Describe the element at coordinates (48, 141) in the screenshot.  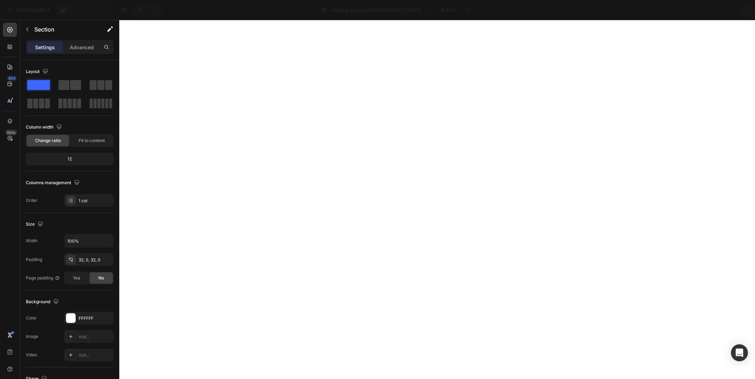
I see `span: Change ratio` at that location.